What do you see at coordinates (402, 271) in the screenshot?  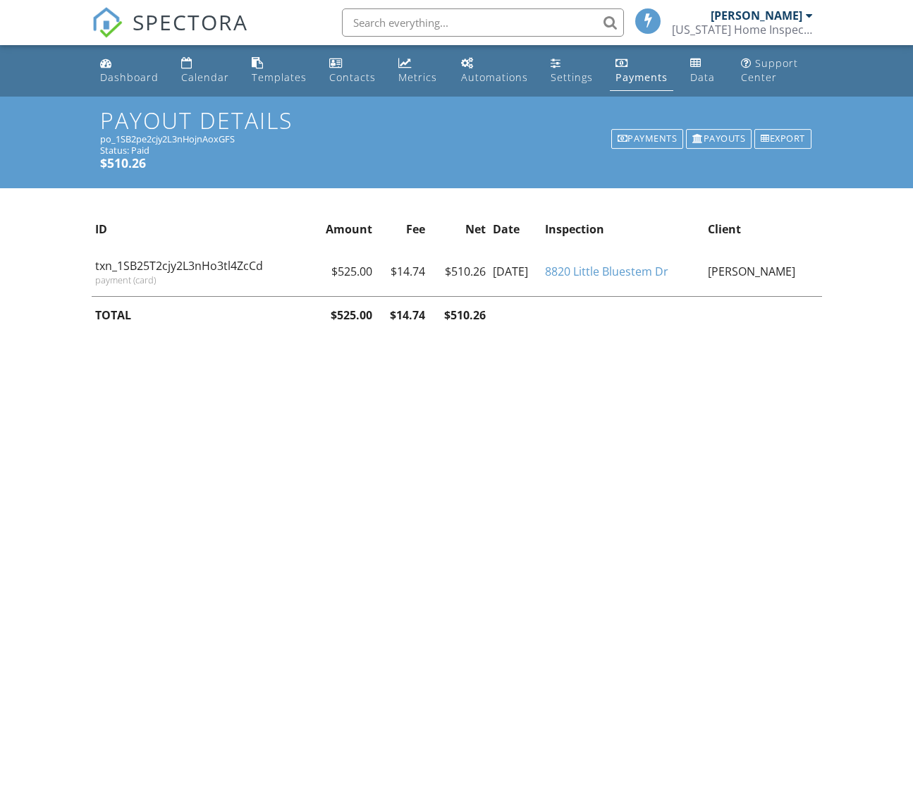 I see `td: $14.74` at bounding box center [402, 271].